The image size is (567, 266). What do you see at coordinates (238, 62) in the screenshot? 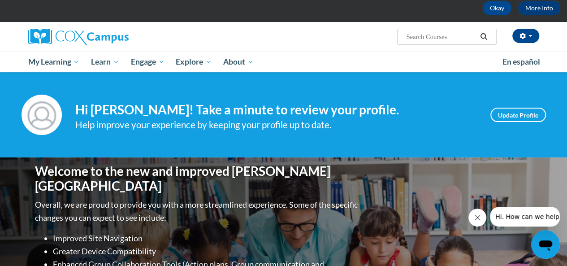
I see `span: About` at bounding box center [238, 62].